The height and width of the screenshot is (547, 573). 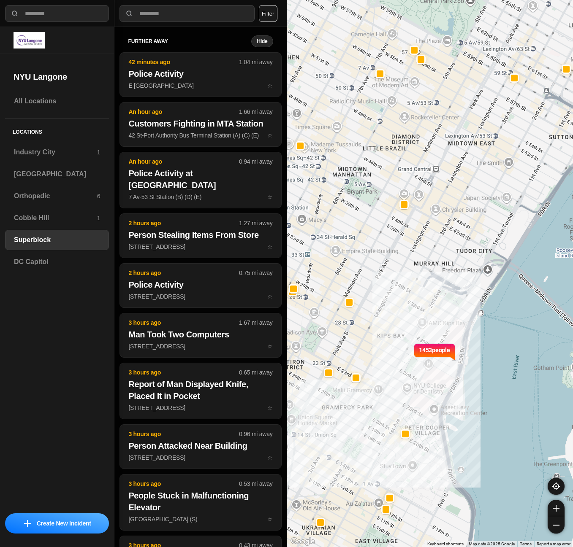 What do you see at coordinates (255, 323) in the screenshot?
I see `p: 1.67 mi away` at bounding box center [255, 323].